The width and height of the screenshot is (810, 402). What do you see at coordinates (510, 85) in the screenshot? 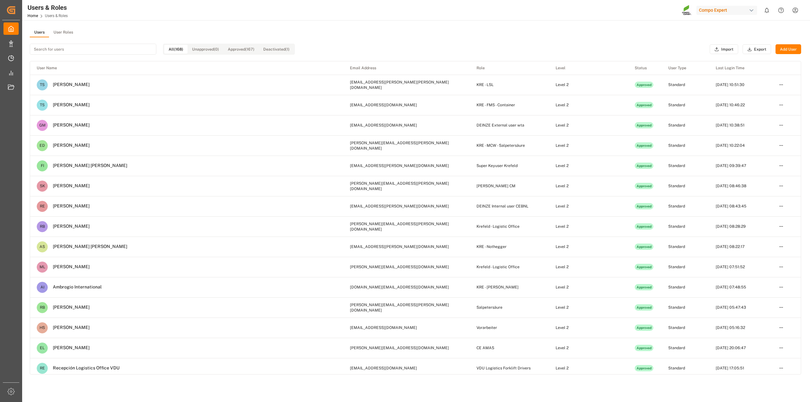
I see `td: KRE - LSL` at bounding box center [510, 85].